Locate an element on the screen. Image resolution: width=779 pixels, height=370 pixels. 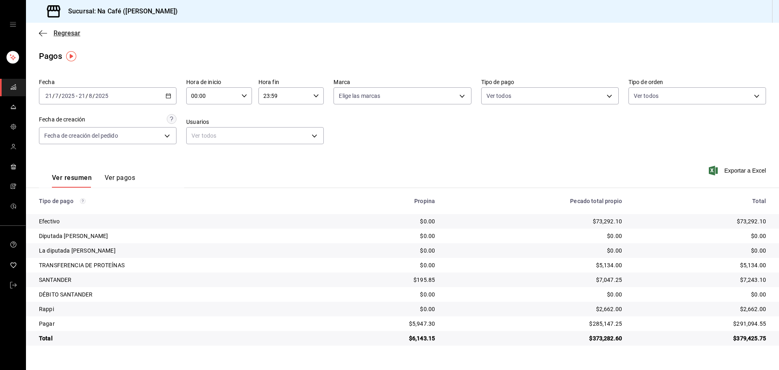
img: Marcador de información sobre herramientas is located at coordinates (71, 56).